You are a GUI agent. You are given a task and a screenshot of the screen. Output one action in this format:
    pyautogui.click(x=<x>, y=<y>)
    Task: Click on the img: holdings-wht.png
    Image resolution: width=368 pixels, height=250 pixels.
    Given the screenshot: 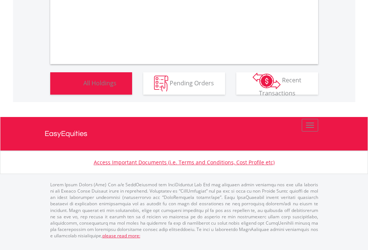 What is the action you would take?
    pyautogui.click(x=74, y=83)
    